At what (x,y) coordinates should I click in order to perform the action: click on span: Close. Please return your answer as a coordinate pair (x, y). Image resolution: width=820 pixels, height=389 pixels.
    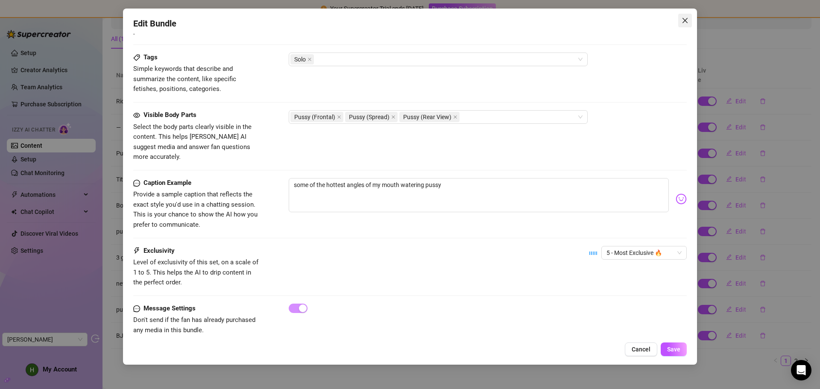
    Looking at the image, I should click on (685, 21).